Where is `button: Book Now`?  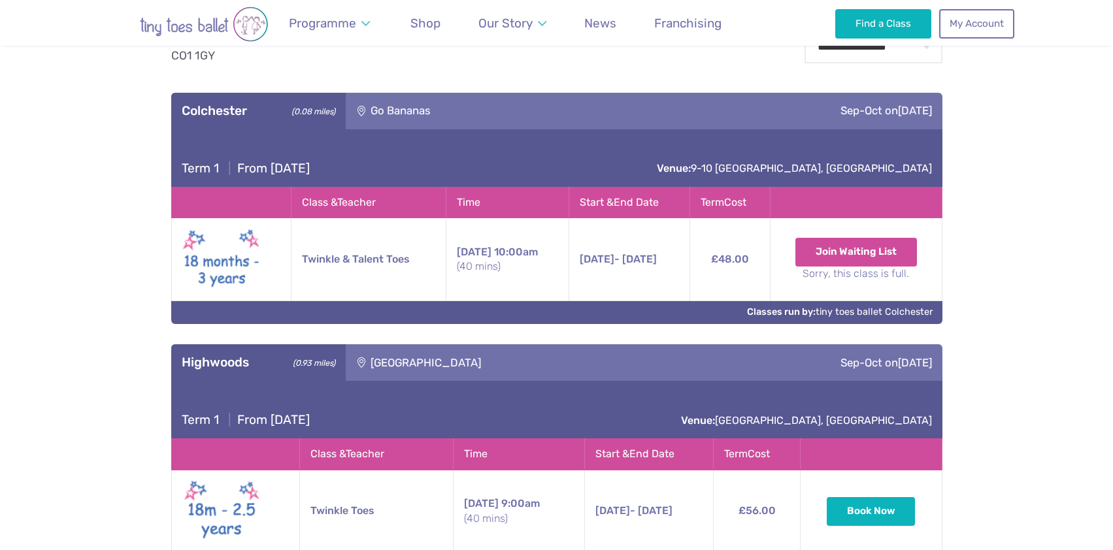
button: Book Now is located at coordinates (871, 512).